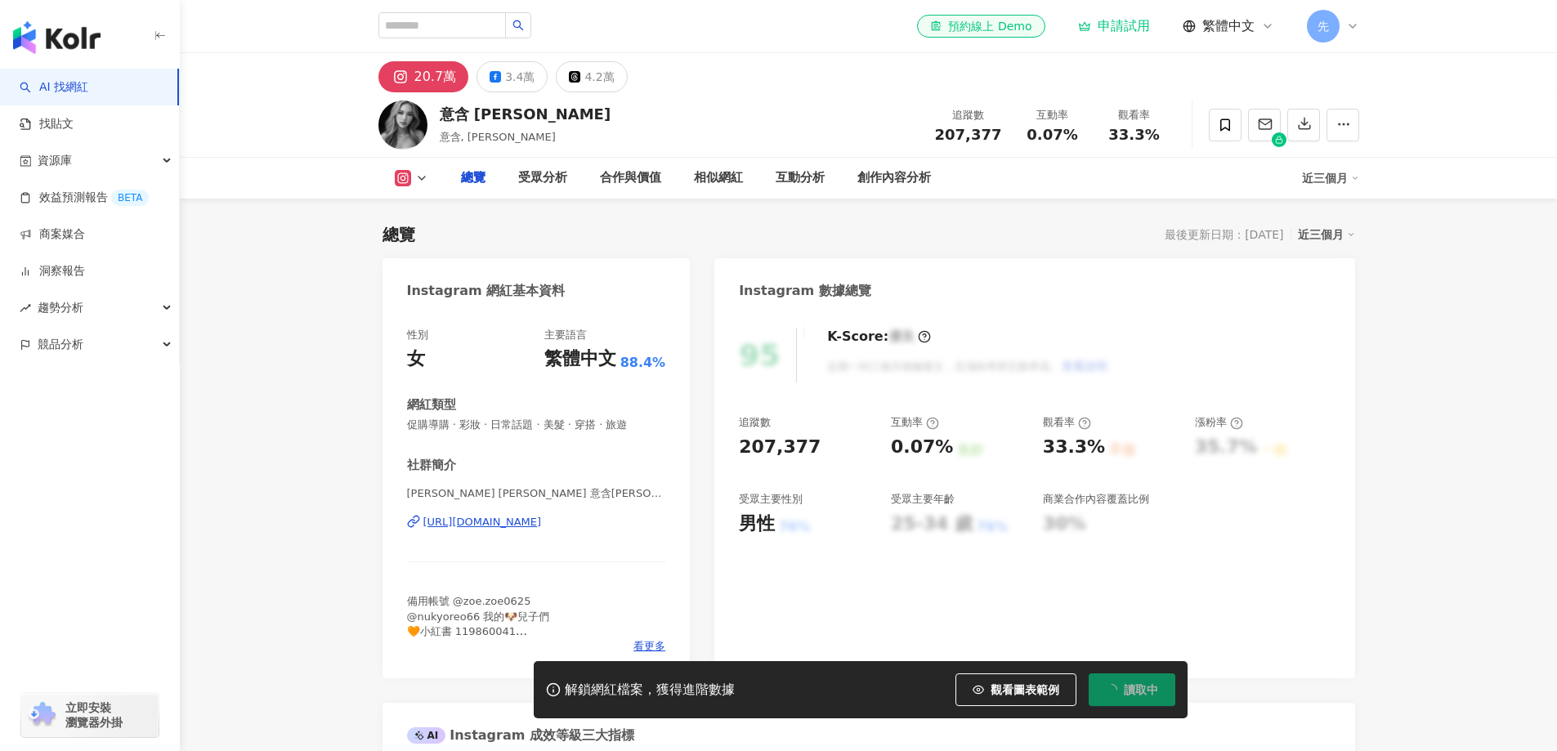 The image size is (1557, 751). I want to click on div: 受眾主要年齡, so click(923, 499).